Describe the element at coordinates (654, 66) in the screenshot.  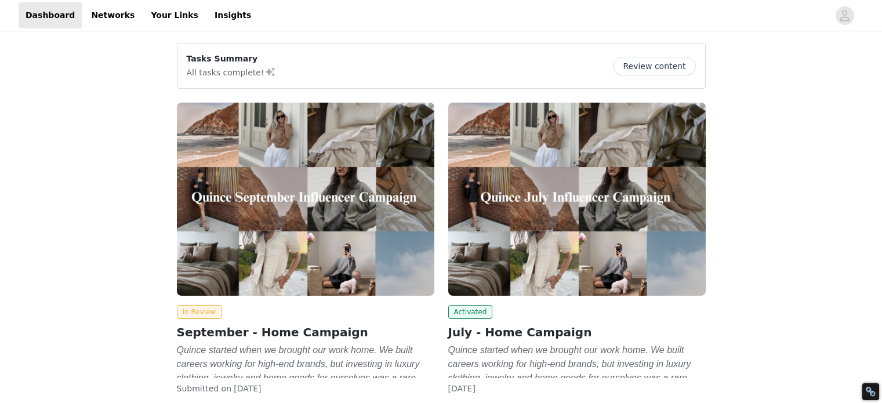
I see `button: Review content` at that location.